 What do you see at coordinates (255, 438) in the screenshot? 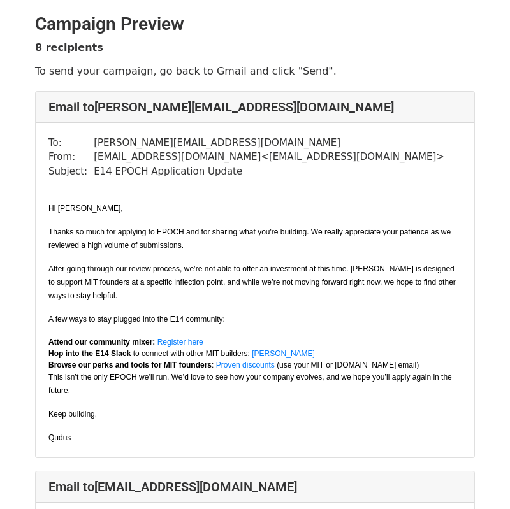
I see `p: Qudus` at bounding box center [255, 438].